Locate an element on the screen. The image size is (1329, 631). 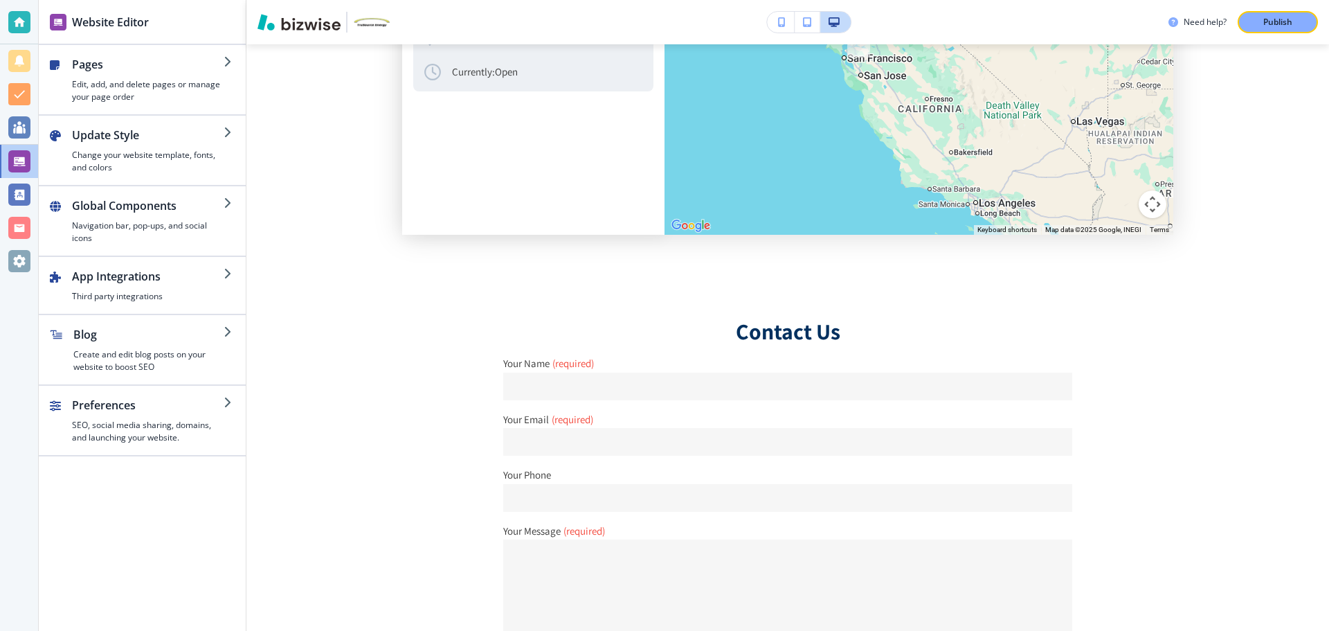
p: Open is located at coordinates (506, 72).